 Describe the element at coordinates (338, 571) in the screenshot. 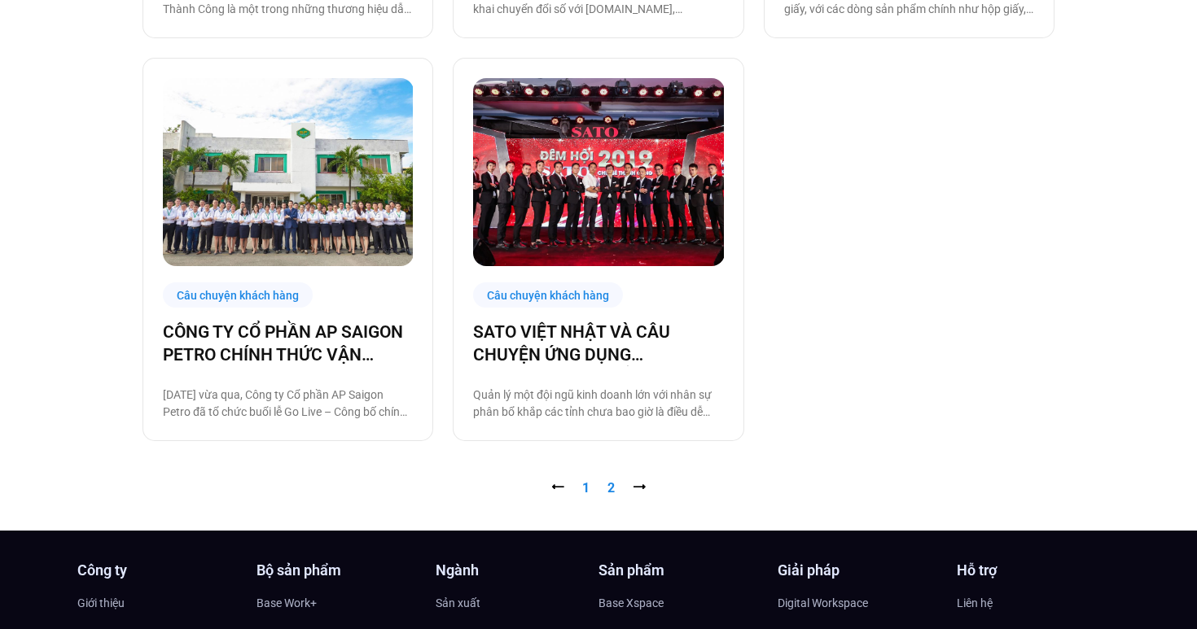

I see `h4: Bộ sản phẩm` at that location.